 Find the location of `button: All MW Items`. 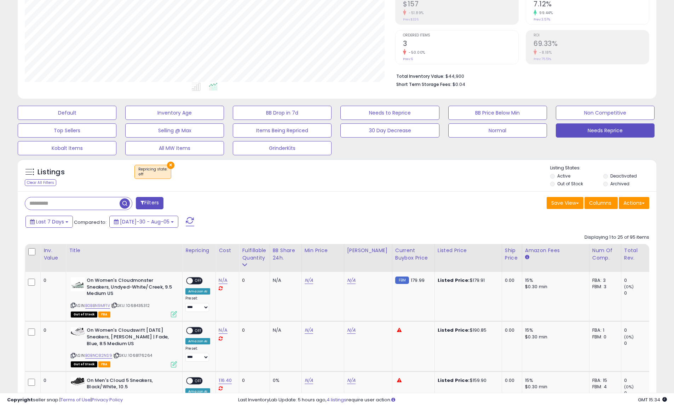

button: All MW Items is located at coordinates (174, 148).